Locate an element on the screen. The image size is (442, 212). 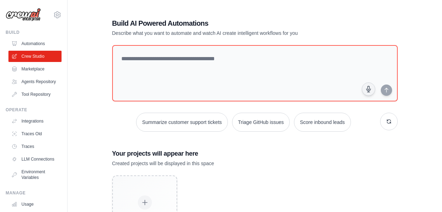
a: Tool Repository is located at coordinates (35, 94).